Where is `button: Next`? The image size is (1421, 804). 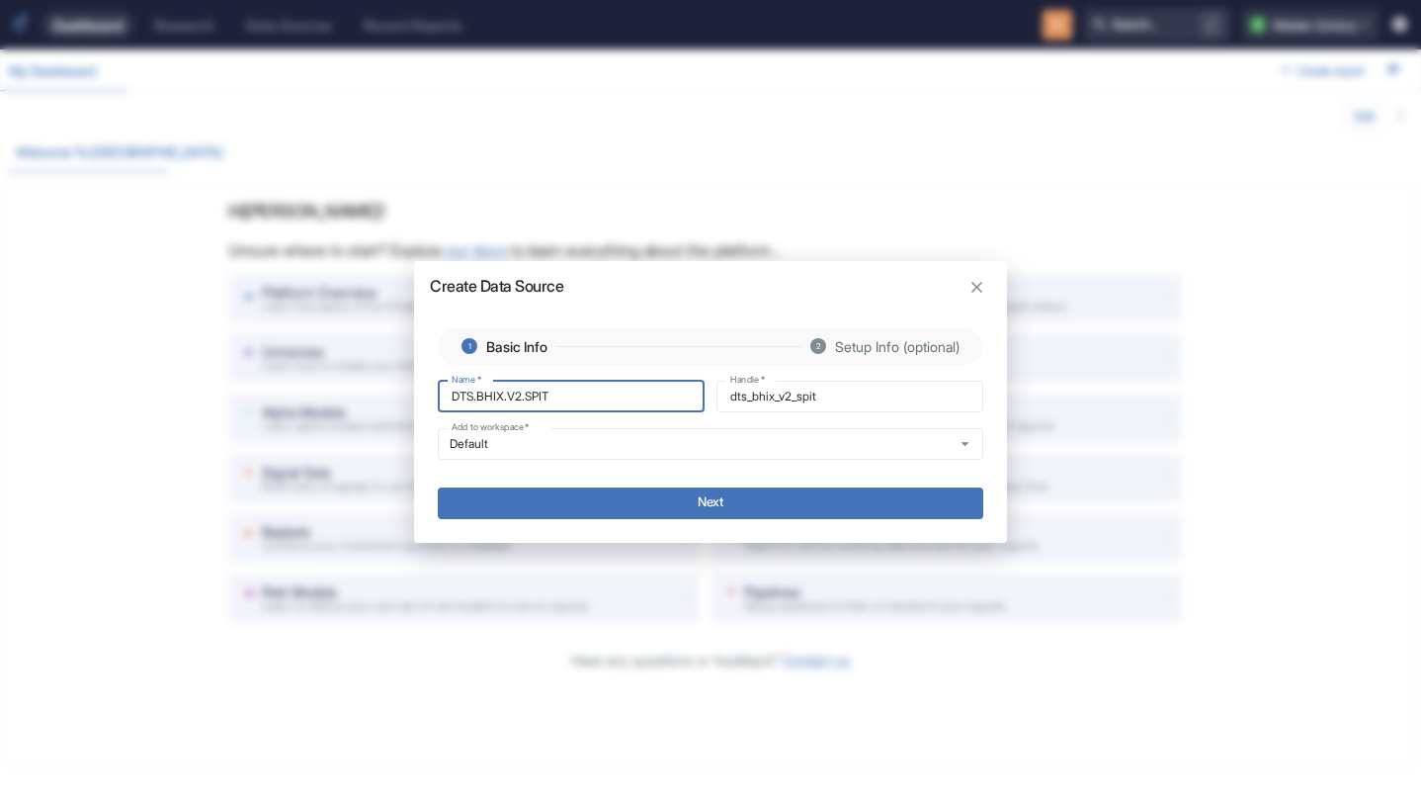
button: Next is located at coordinates (711, 503).